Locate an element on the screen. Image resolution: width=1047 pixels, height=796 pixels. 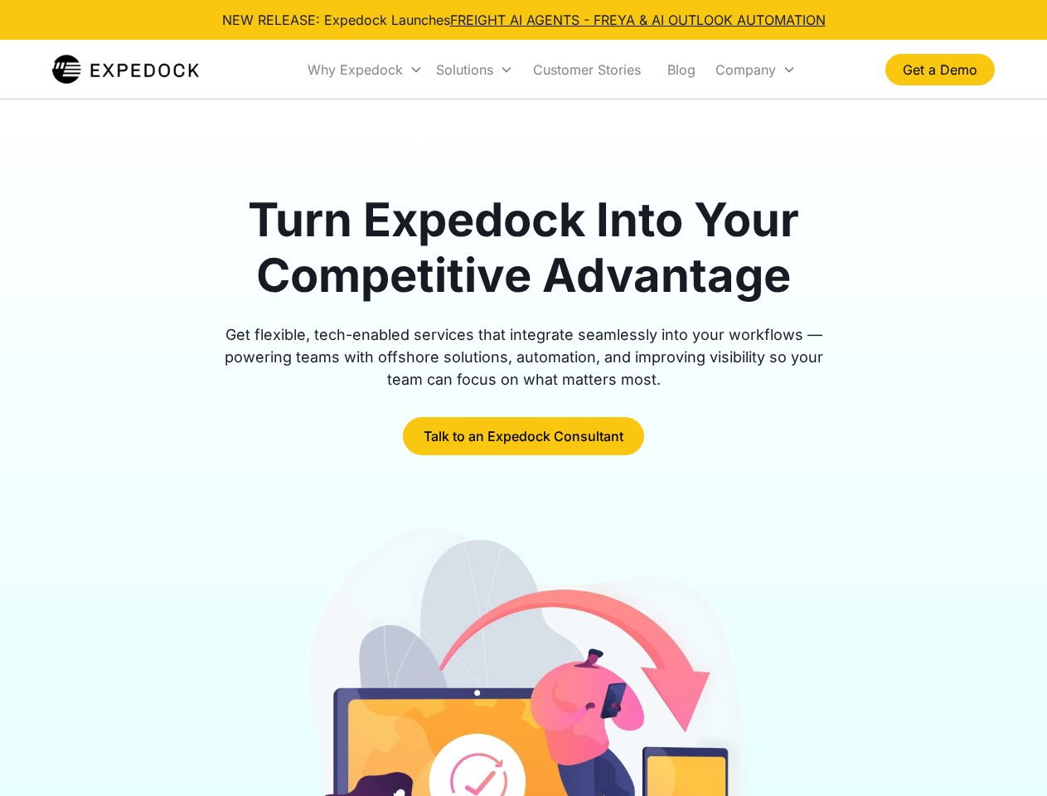
a: Get a Demo is located at coordinates (940, 70).